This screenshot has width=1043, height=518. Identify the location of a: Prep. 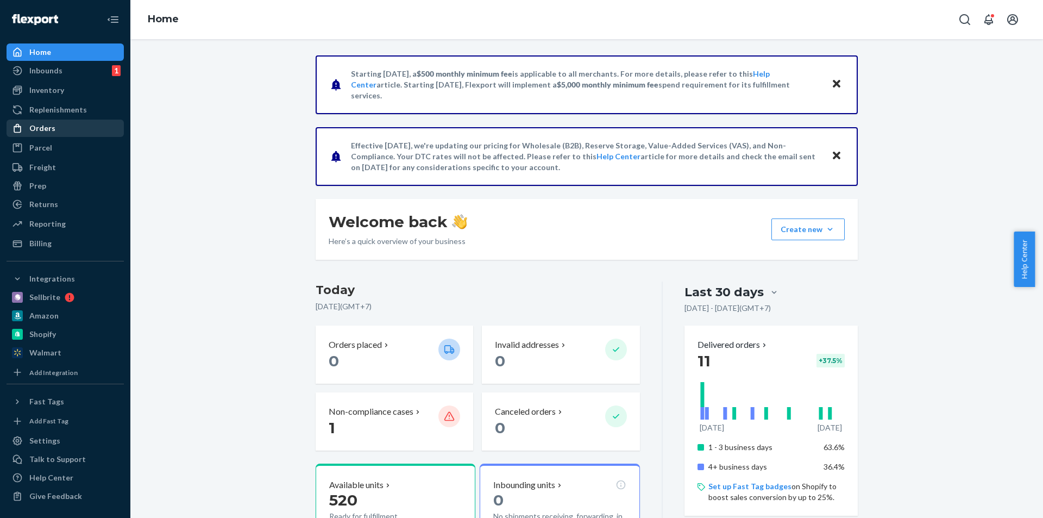
(65, 186).